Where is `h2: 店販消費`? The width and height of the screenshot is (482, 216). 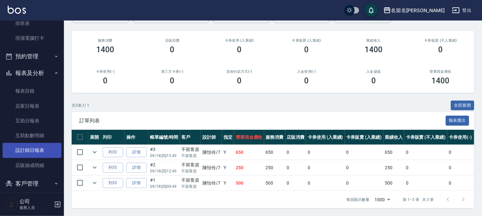
h2: 店販消費 is located at coordinates (172, 40).